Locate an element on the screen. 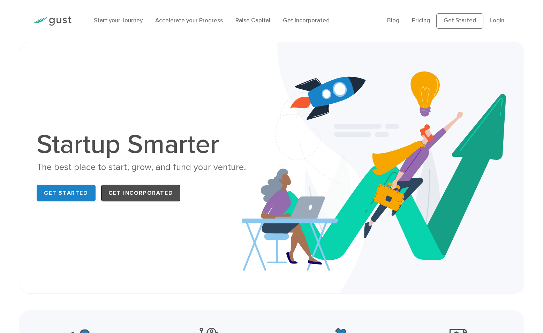 The image size is (543, 333). a: Start your Journey is located at coordinates (118, 21).